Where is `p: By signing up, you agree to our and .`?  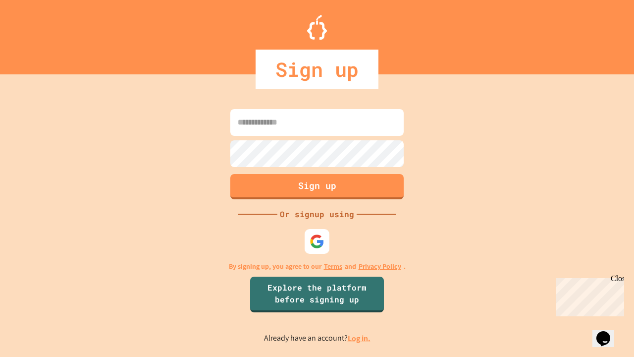
p: By signing up, you agree to our and . is located at coordinates (317, 266).